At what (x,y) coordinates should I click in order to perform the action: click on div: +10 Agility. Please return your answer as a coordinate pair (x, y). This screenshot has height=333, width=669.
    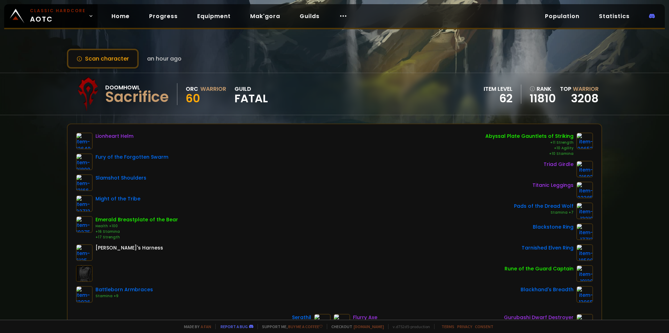
    Looking at the image, I should click on (529, 148).